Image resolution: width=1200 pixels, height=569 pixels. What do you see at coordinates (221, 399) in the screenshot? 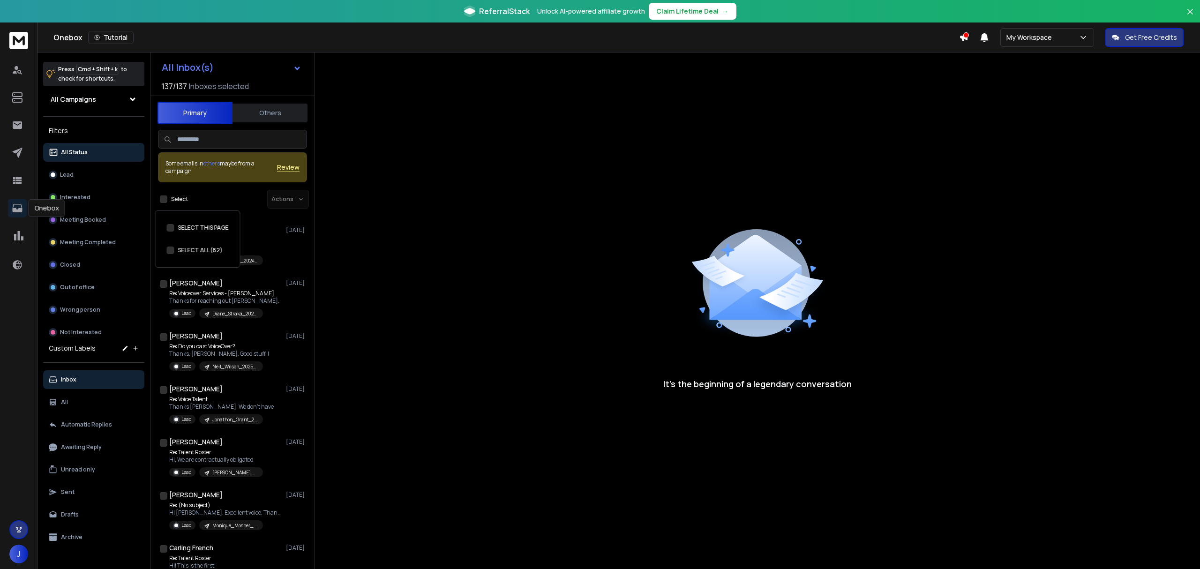
I see `p: Re: Voice Talent` at bounding box center [221, 399].